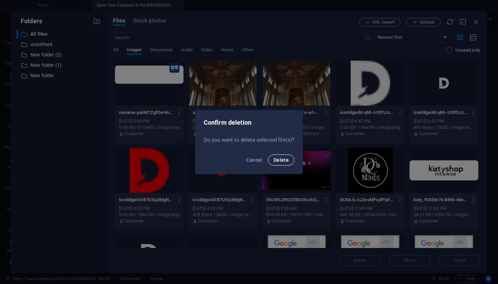 The height and width of the screenshot is (284, 498). What do you see at coordinates (254, 160) in the screenshot?
I see `button: Cancel` at bounding box center [254, 160].